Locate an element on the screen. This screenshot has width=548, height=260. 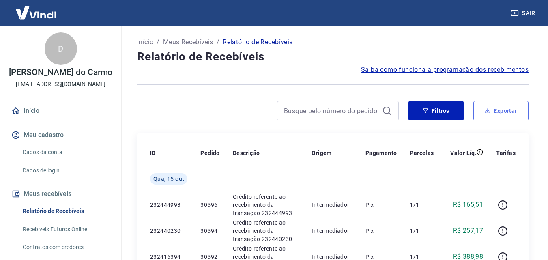
p: Tarifas is located at coordinates (506, 153).